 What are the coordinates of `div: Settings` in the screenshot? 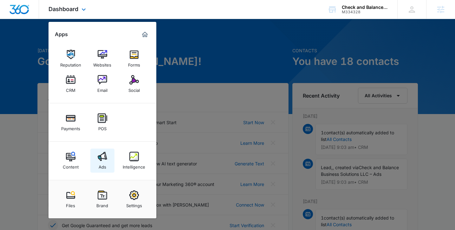 It's located at (134, 204).